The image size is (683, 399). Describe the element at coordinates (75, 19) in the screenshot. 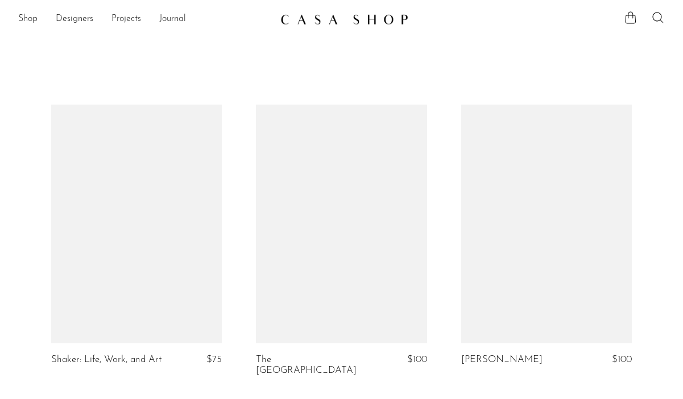

I see `a: Designers` at that location.